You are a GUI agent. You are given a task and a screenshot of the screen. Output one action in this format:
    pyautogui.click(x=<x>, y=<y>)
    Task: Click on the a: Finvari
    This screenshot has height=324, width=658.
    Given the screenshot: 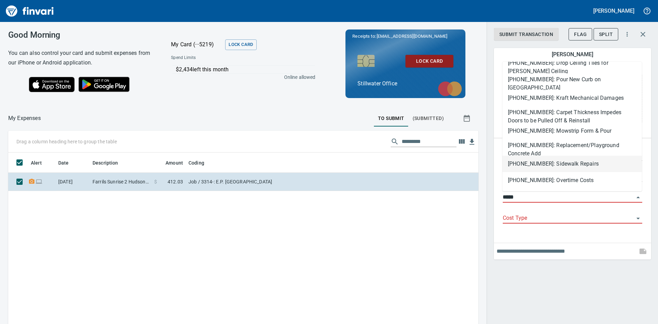 What is the action you would take?
    pyautogui.click(x=30, y=11)
    